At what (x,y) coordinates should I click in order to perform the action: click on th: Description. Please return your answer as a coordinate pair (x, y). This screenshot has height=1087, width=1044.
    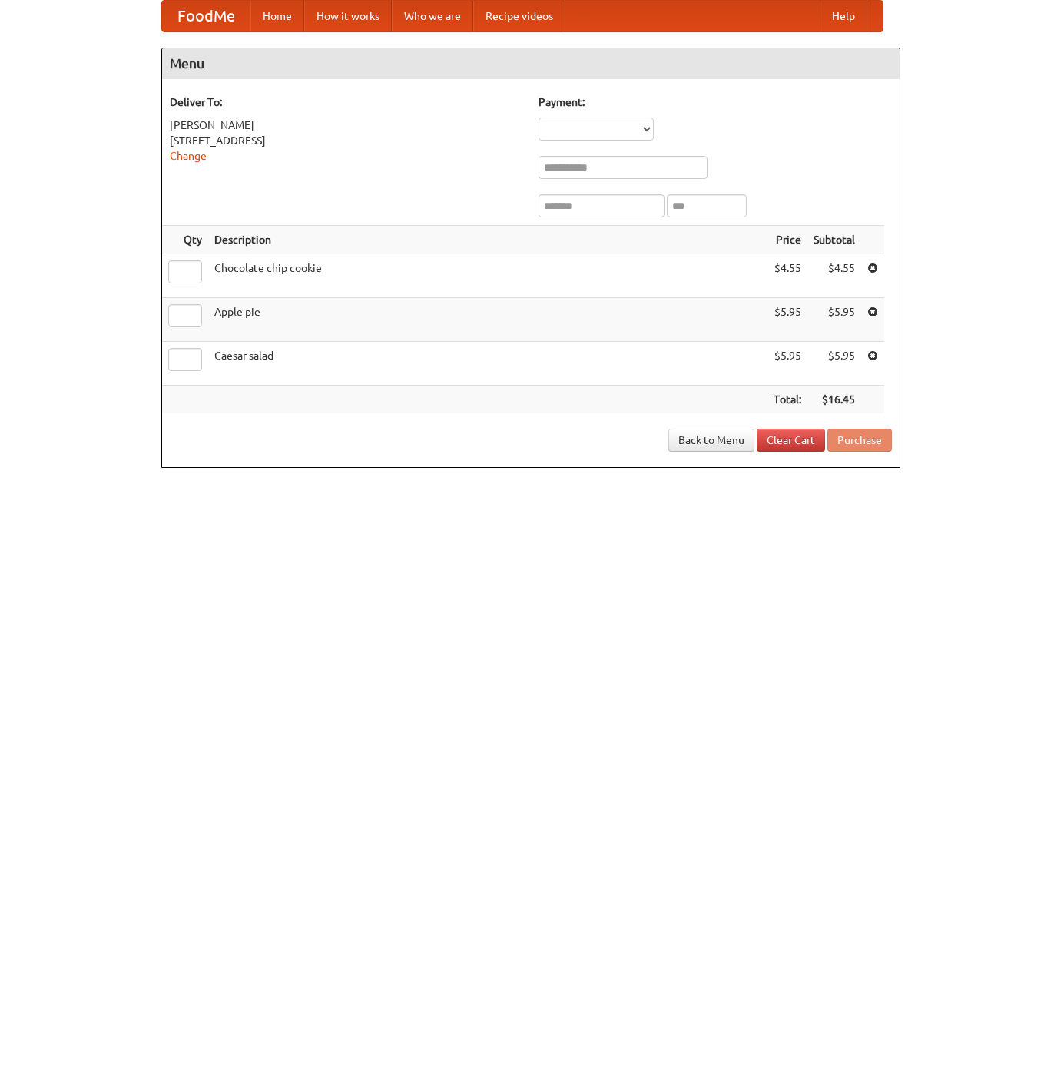
    Looking at the image, I should click on (488, 240).